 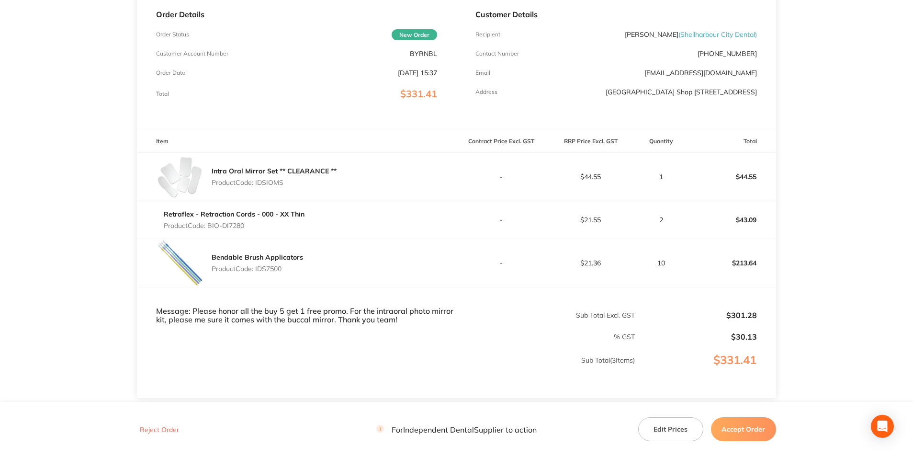 What do you see at coordinates (718, 34) in the screenshot?
I see `span: ( Shellharbour City Dental )` at bounding box center [718, 34].